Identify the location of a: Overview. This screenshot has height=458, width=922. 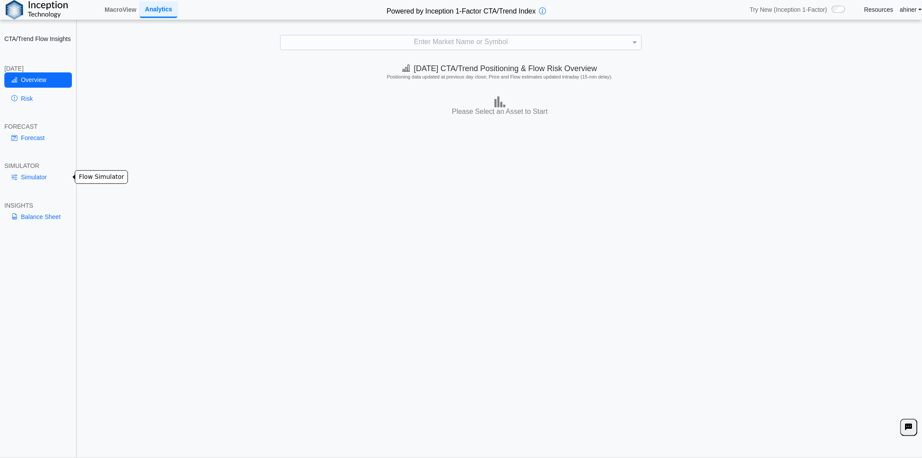
(38, 80).